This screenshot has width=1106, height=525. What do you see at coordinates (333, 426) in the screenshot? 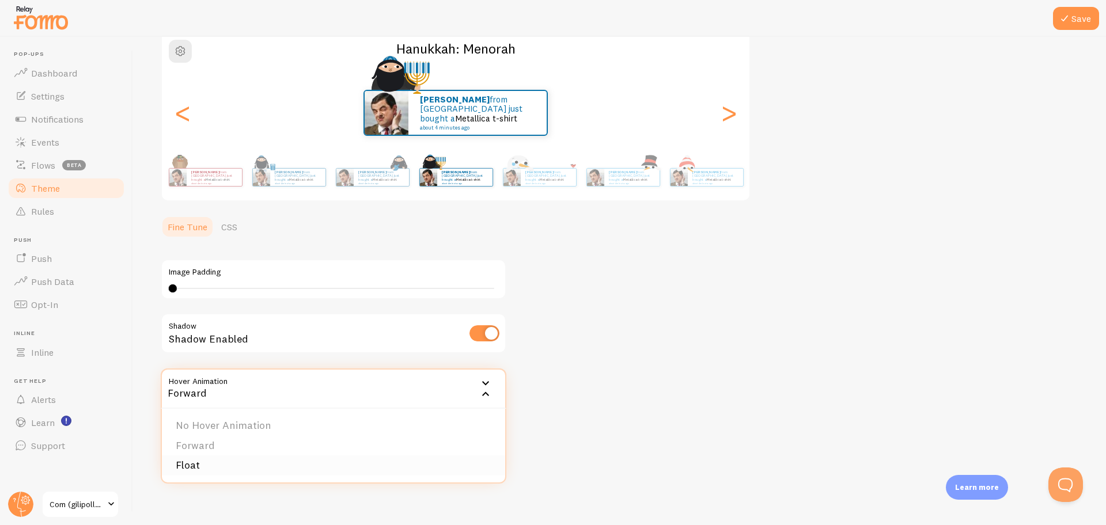
I see `li: No Hover Animation` at bounding box center [333, 426].